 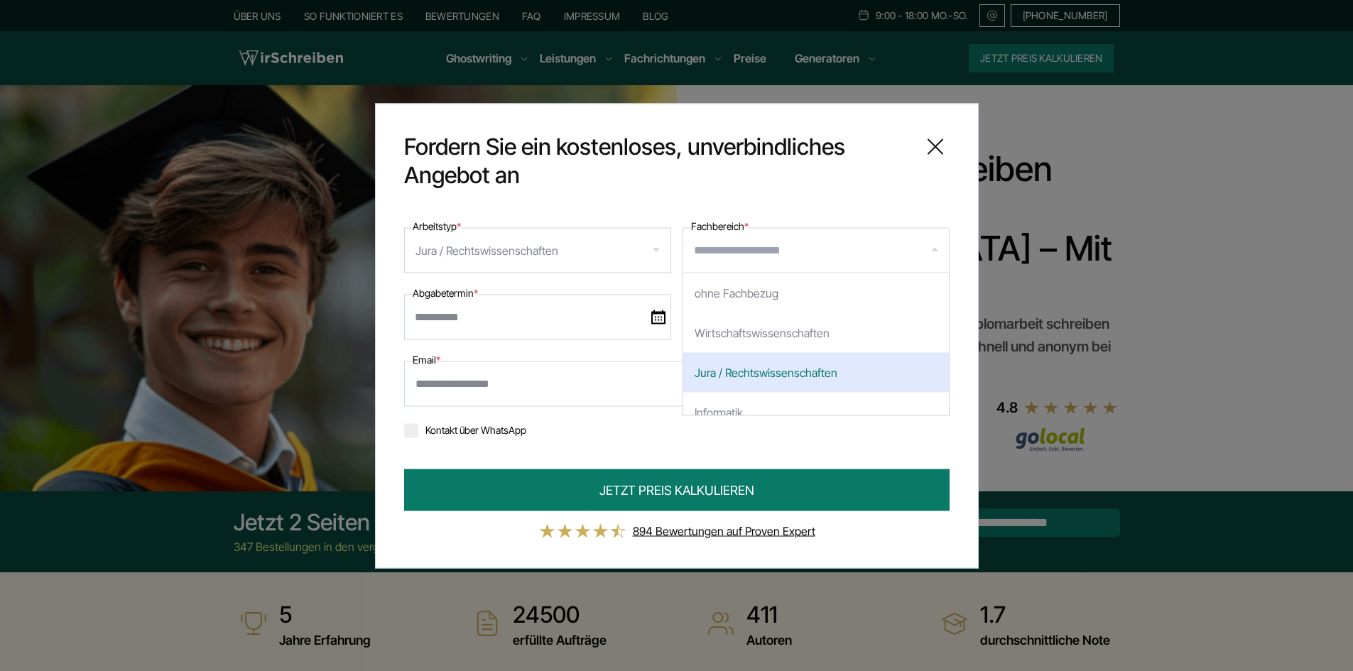 I want to click on label: Abgabetermin, so click(x=445, y=293).